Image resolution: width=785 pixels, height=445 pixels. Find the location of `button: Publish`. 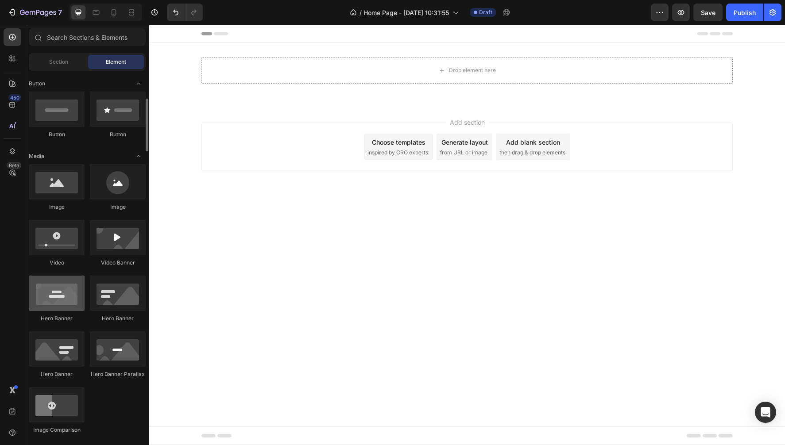

button: Publish is located at coordinates (744, 12).